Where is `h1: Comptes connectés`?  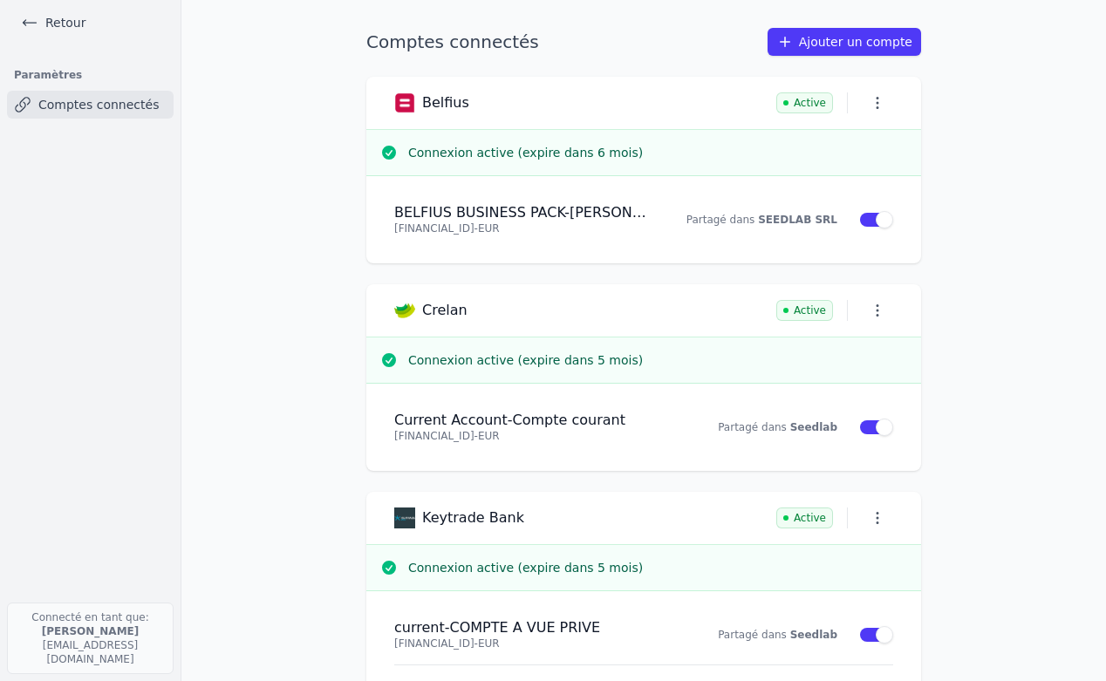 h1: Comptes connectés is located at coordinates (453, 42).